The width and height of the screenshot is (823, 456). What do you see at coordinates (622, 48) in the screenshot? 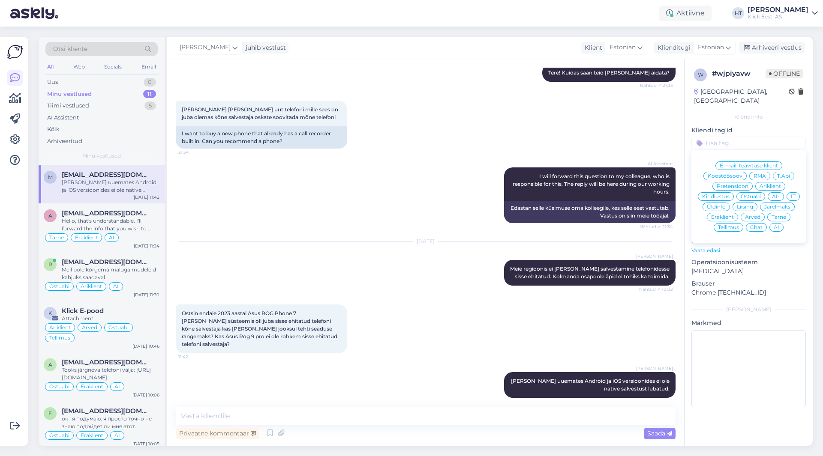
I see `span: Estonian` at bounding box center [622, 48].